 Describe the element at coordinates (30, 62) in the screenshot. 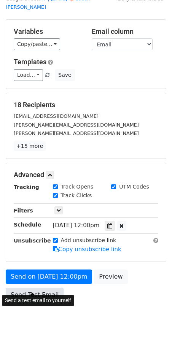

I see `a: Templates` at that location.